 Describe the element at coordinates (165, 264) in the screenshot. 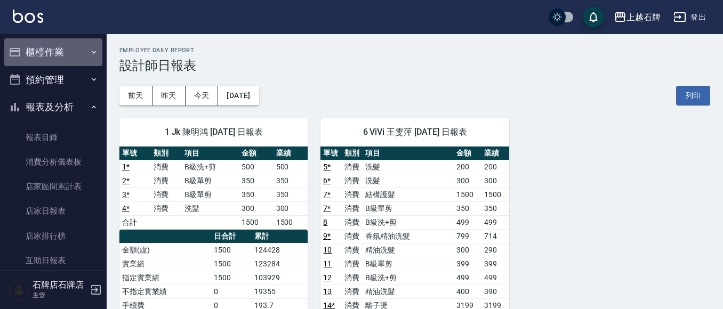

I see `td: 實業績` at that location.